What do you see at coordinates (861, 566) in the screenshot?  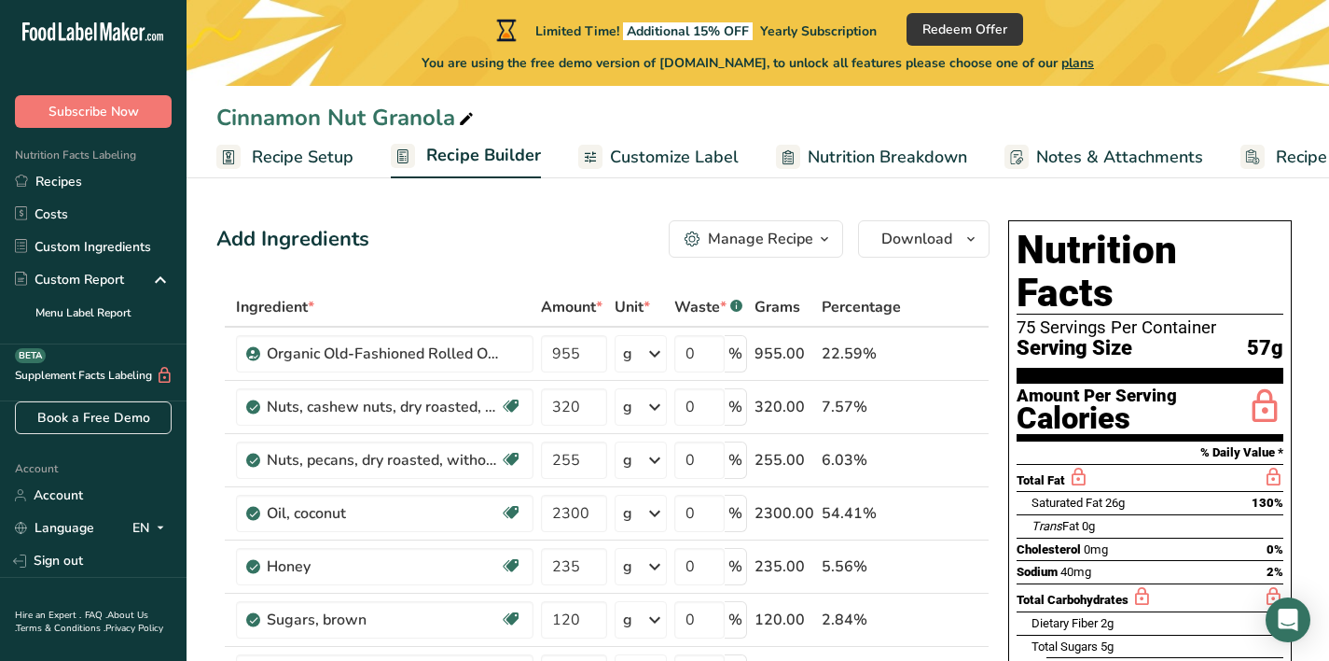 I see `div: 5.56%` at bounding box center [861, 566].